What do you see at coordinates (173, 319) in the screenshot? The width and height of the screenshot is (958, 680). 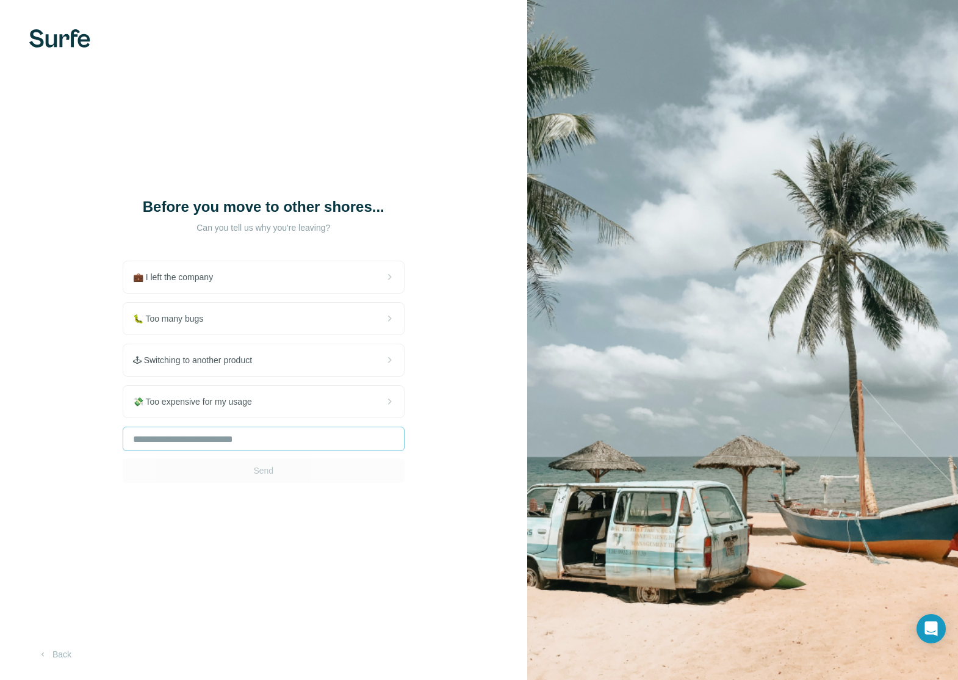 I see `span: 🐛 Too many bugs` at bounding box center [173, 319].